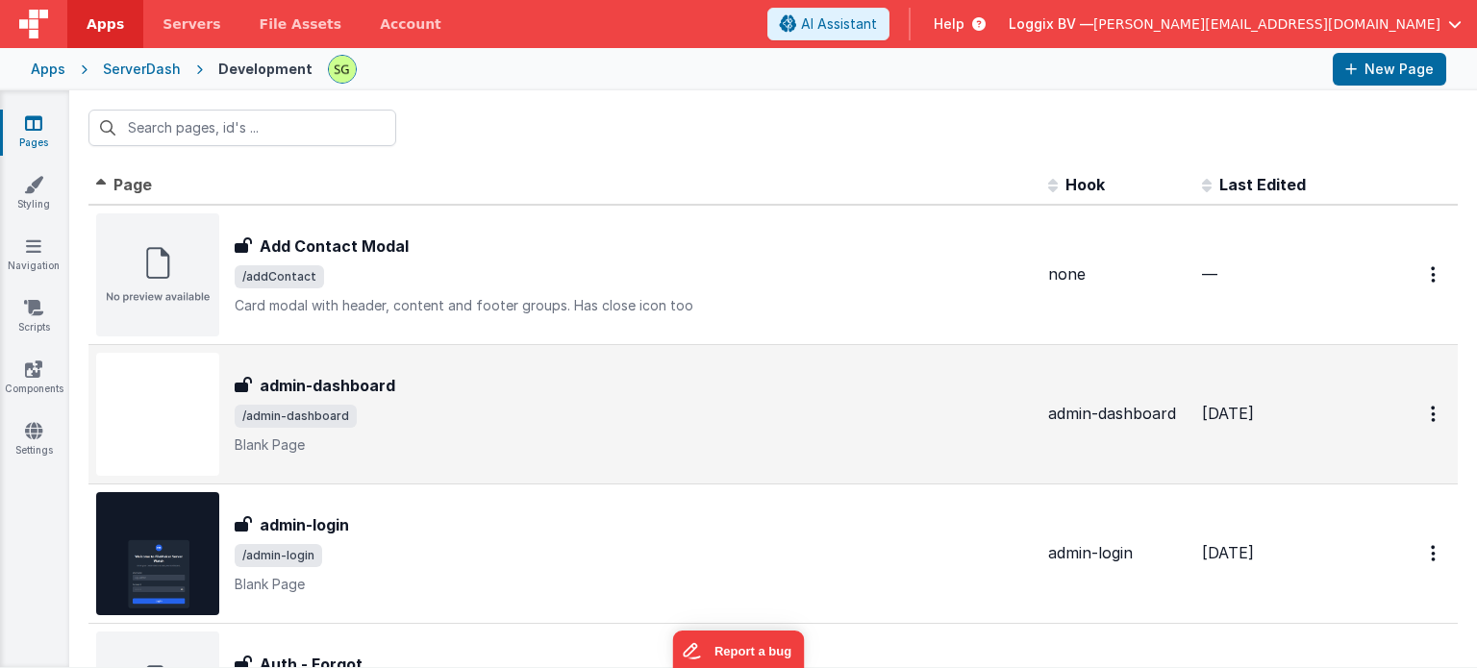  What do you see at coordinates (279, 277) in the screenshot?
I see `span: /addContact` at bounding box center [279, 277].